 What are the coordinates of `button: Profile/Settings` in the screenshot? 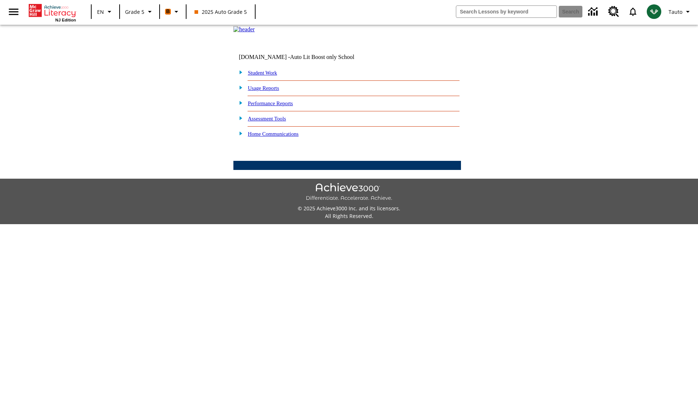 It's located at (680, 12).